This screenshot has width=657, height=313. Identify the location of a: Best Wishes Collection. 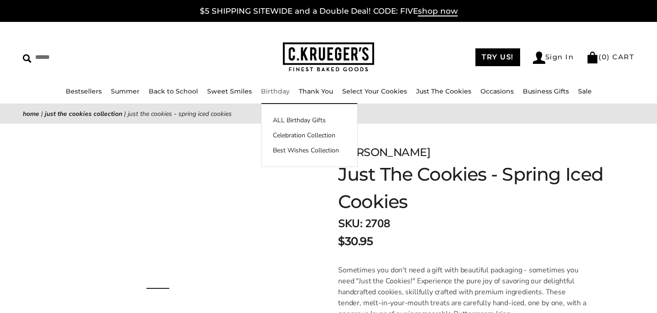
(309, 150).